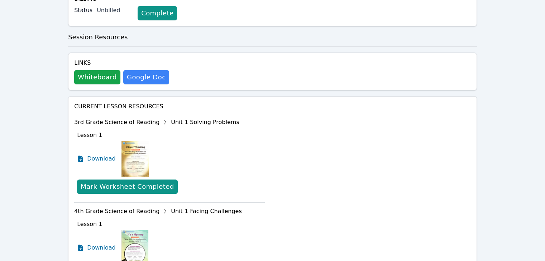 Image resolution: width=545 pixels, height=261 pixels. I want to click on a: Download, so click(96, 159).